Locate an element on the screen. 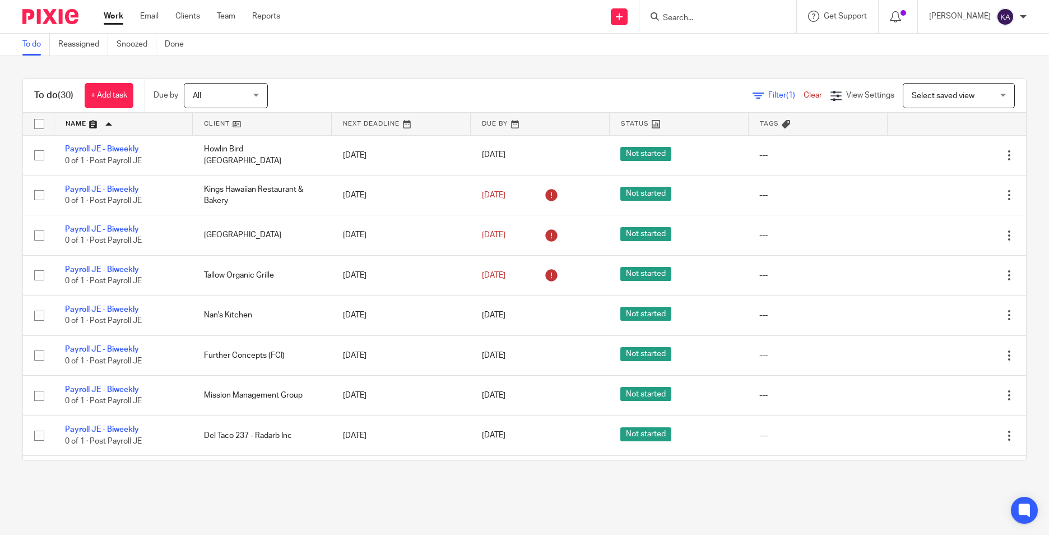 The image size is (1049, 535). td: Further Concepts (FCI) is located at coordinates (262, 355).